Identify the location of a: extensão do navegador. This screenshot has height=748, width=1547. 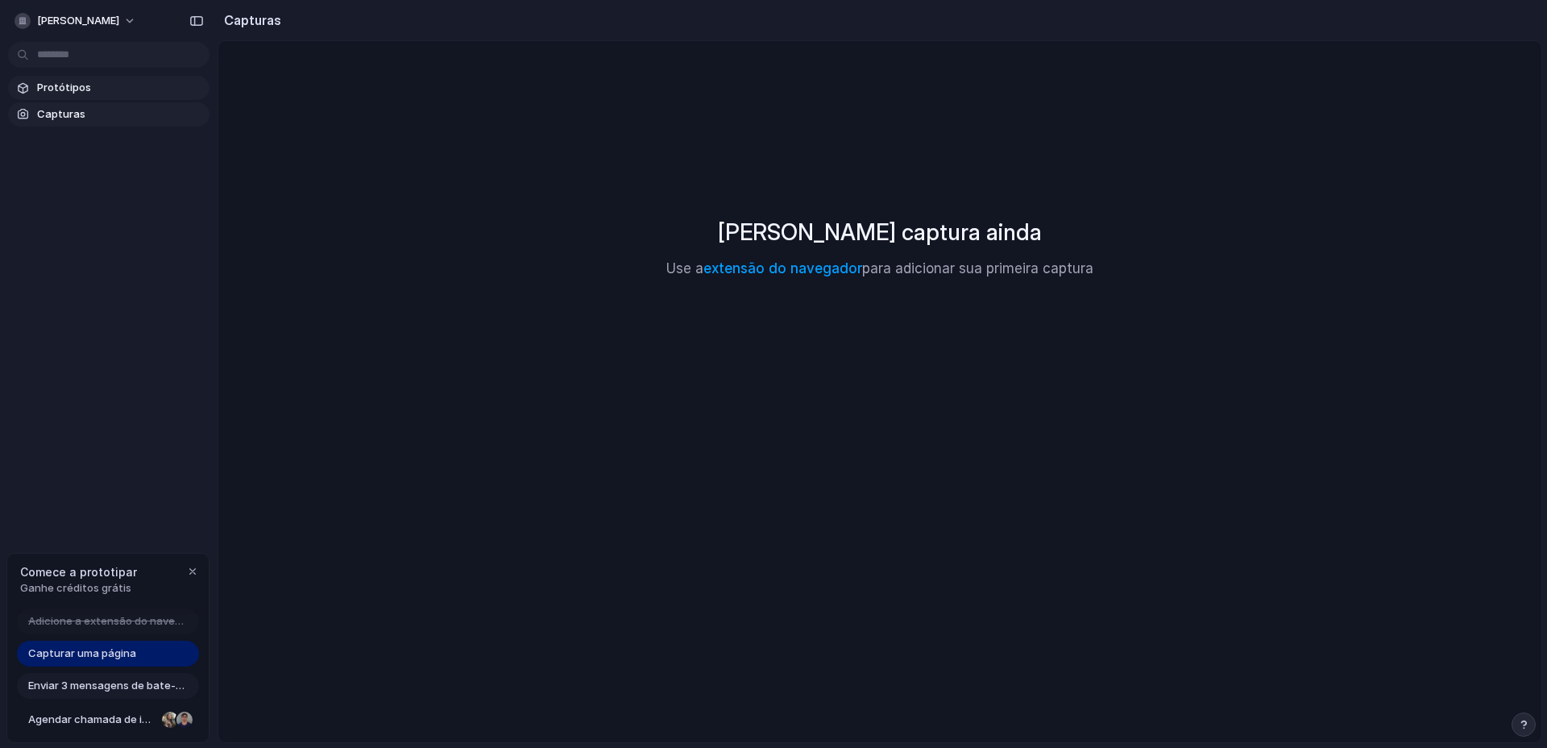
(783, 268).